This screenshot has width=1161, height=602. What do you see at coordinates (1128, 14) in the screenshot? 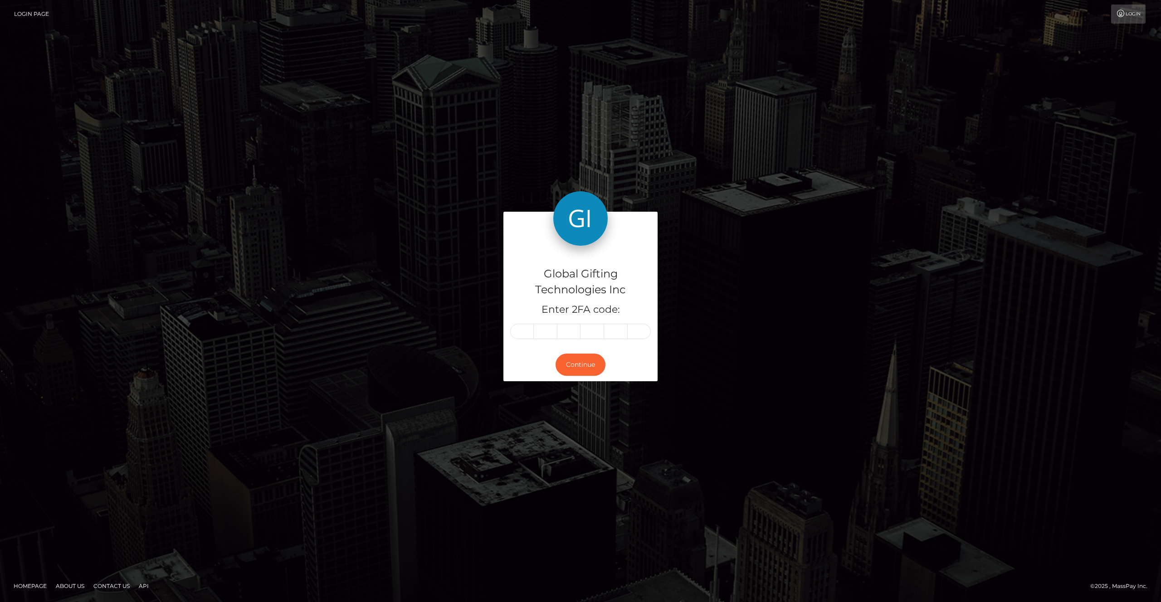
I see `a: Login` at bounding box center [1128, 14].